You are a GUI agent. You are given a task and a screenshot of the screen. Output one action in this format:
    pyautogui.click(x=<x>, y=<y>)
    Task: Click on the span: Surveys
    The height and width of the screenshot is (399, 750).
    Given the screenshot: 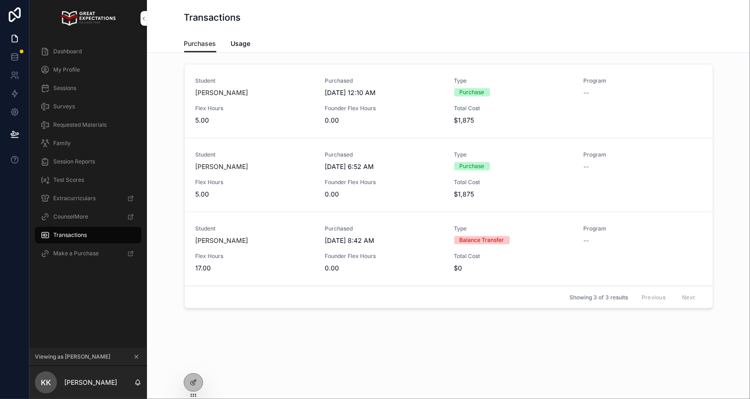 What is the action you would take?
    pyautogui.click(x=64, y=107)
    